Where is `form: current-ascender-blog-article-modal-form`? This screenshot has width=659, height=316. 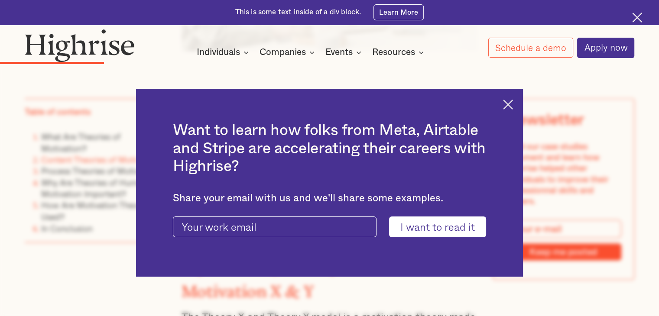
form: current-ascender-blog-article-modal-form is located at coordinates (329, 227).